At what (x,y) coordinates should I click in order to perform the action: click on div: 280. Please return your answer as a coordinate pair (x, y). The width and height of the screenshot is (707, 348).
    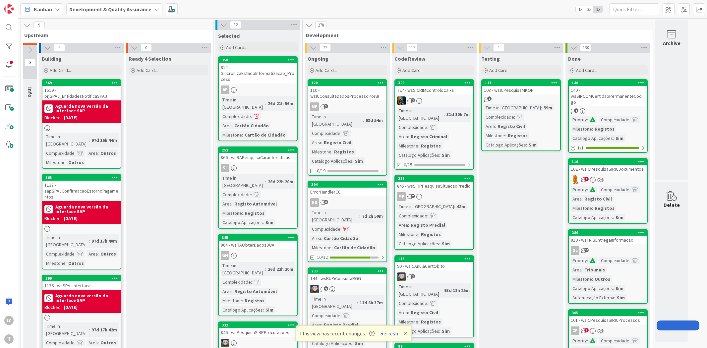
    Looking at the image, I should click on (608, 233).